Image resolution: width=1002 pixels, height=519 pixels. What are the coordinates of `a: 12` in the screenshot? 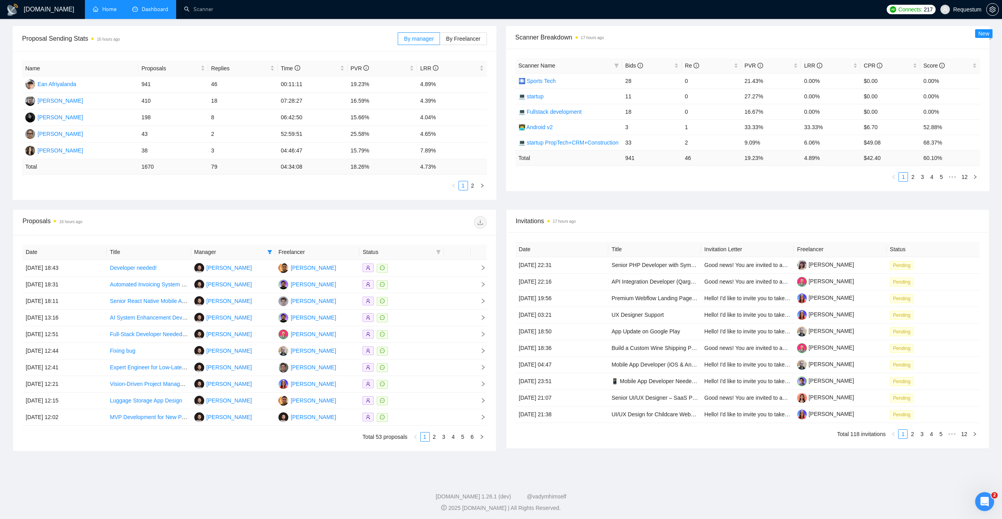 It's located at (964, 434).